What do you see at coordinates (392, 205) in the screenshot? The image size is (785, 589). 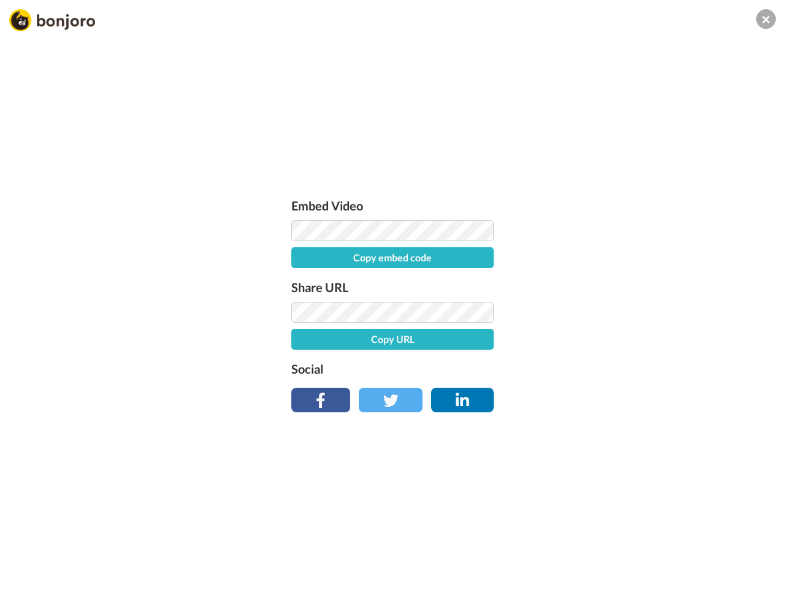 I see `label: Embed Video` at bounding box center [392, 205].